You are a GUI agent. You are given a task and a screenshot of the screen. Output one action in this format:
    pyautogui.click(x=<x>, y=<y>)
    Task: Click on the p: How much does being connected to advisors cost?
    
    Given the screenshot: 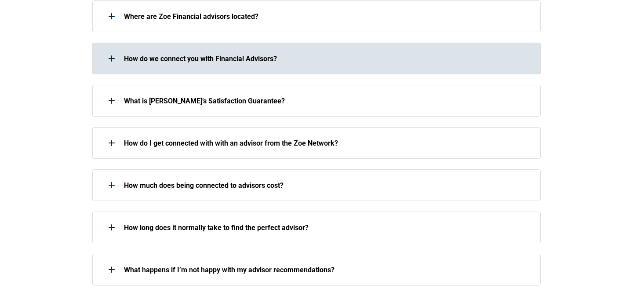 What is the action you would take?
    pyautogui.click(x=327, y=185)
    